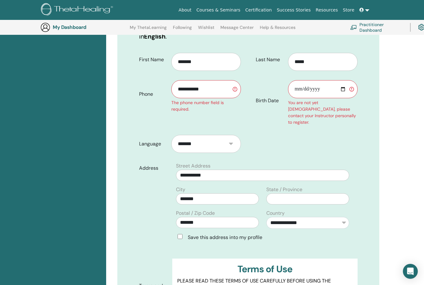 Image resolution: width=424 pixels, height=285 pixels. What do you see at coordinates (354, 27) in the screenshot?
I see `img: chalkboard-teacher.svg` at bounding box center [354, 27].